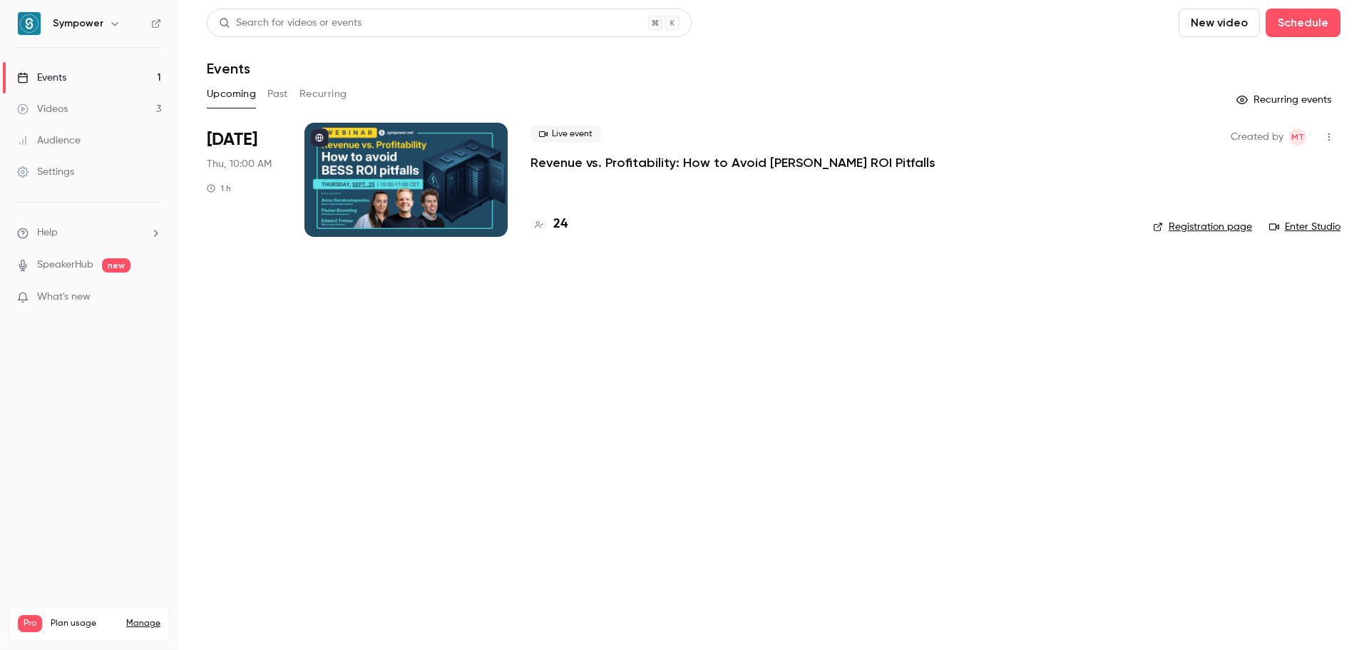  Describe the element at coordinates (219, 188) in the screenshot. I see `div: 1 h` at that location.